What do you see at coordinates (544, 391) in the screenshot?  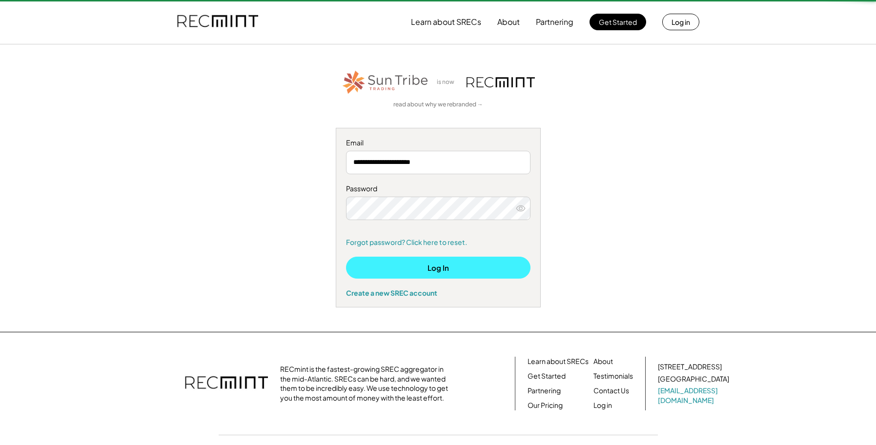 I see `a: Partnering` at bounding box center [544, 391].